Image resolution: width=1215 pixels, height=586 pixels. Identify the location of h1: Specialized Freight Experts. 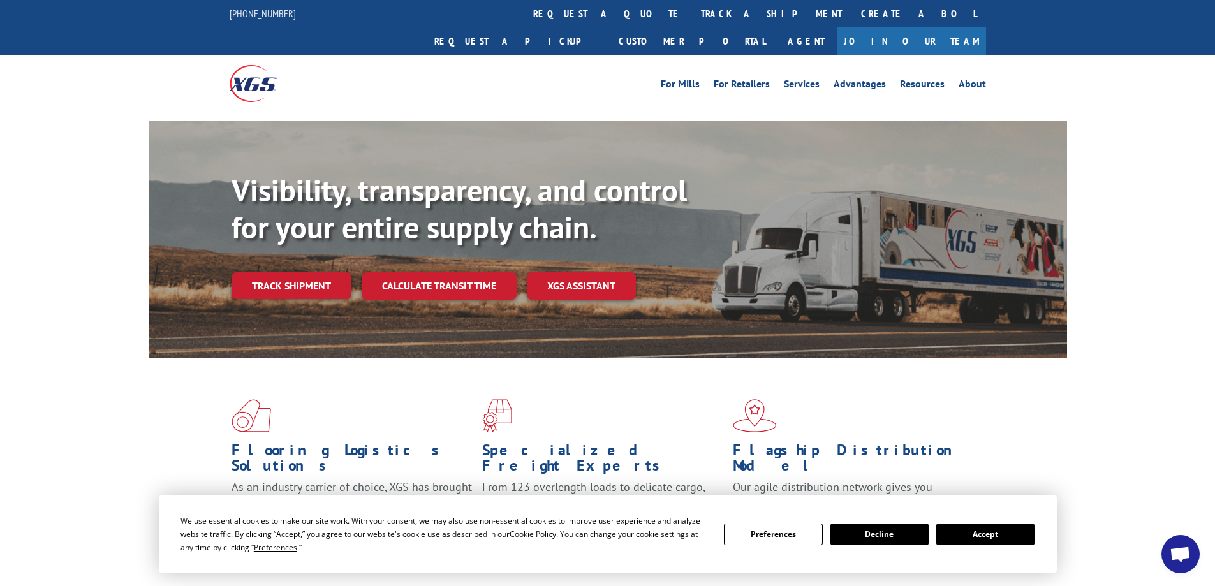
(603, 461).